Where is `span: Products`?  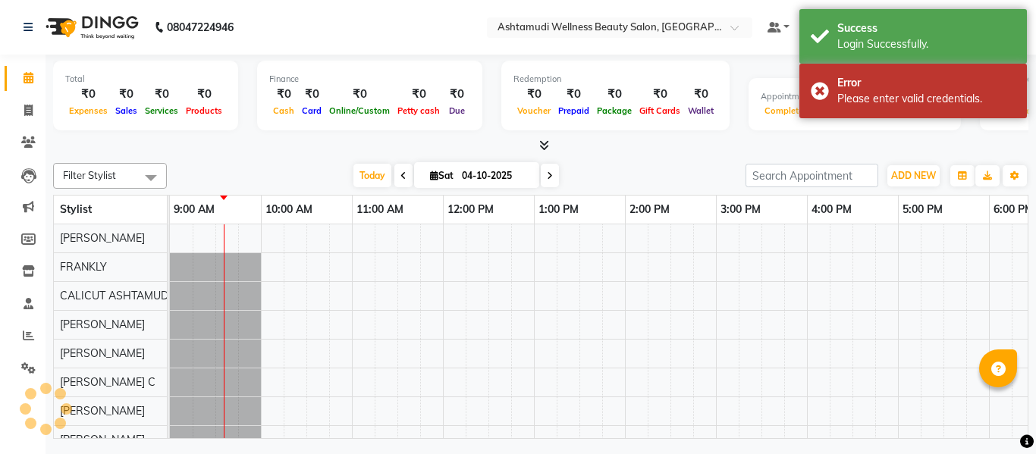 span: Products is located at coordinates (204, 111).